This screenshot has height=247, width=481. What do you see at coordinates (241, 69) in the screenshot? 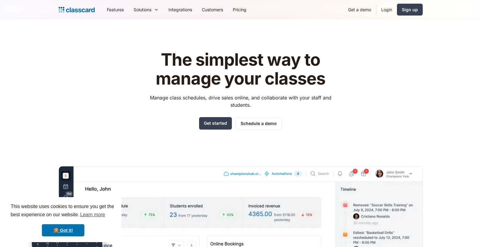
I see `h1: The simplest way to manage your classes` at bounding box center [241, 69].